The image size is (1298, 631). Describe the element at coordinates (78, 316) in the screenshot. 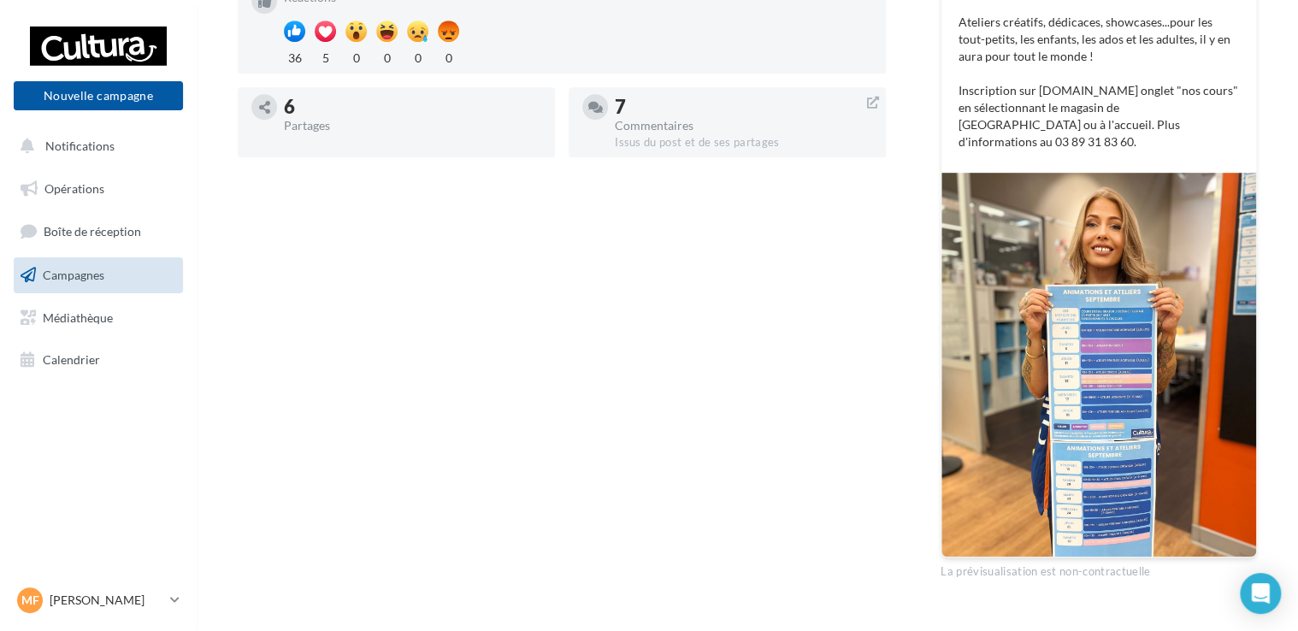

I see `span: Médiathèque` at that location.